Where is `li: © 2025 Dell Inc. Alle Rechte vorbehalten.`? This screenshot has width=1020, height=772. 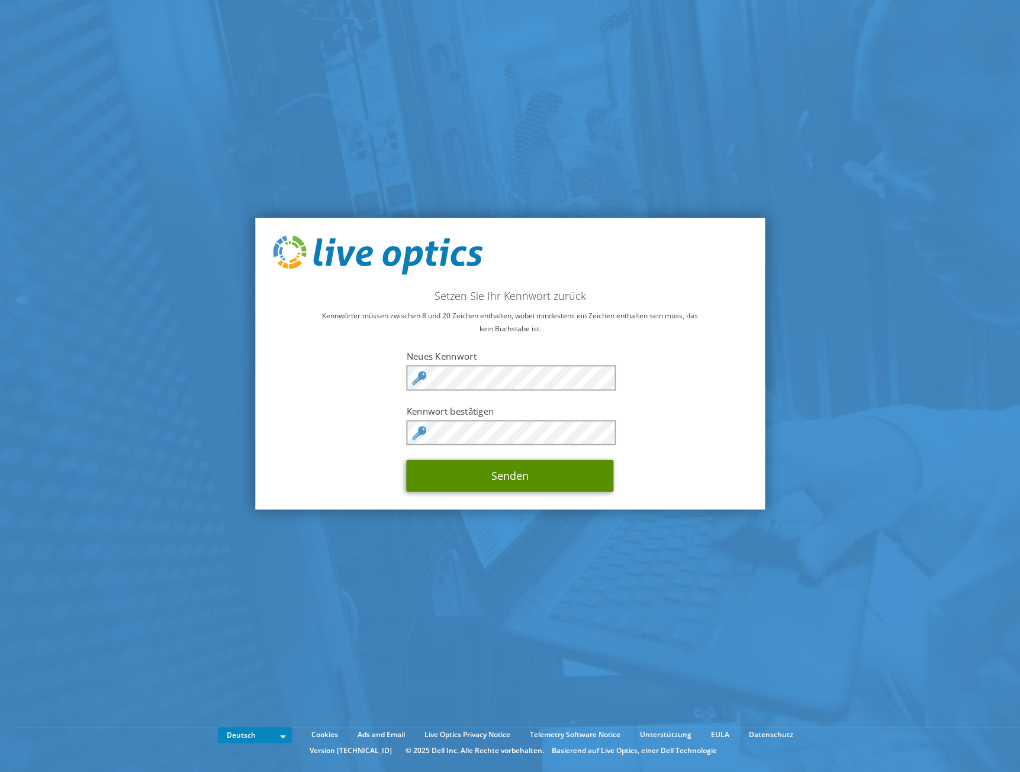
li: © 2025 Dell Inc. Alle Rechte vorbehalten. is located at coordinates (475, 751).